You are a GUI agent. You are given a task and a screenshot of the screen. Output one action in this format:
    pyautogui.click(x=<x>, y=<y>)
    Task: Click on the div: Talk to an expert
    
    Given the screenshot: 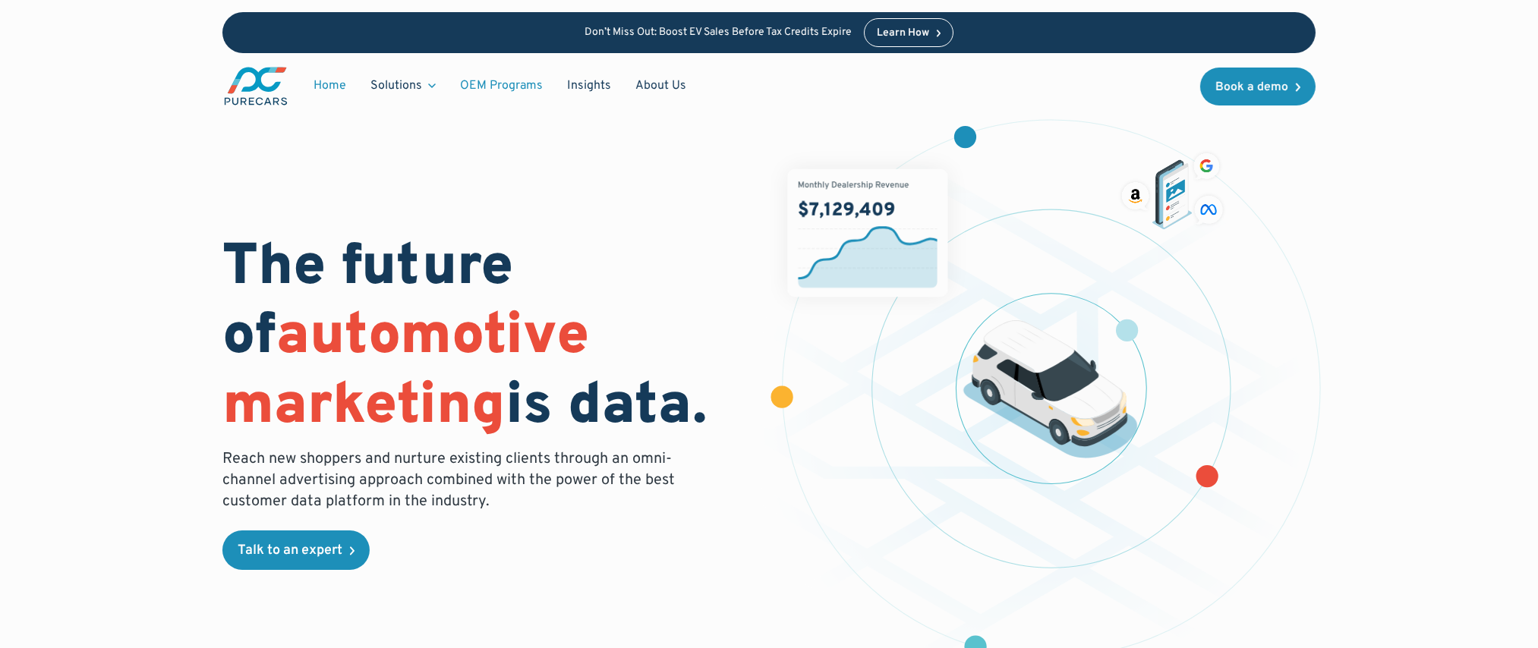 What is the action you would take?
    pyautogui.click(x=290, y=551)
    